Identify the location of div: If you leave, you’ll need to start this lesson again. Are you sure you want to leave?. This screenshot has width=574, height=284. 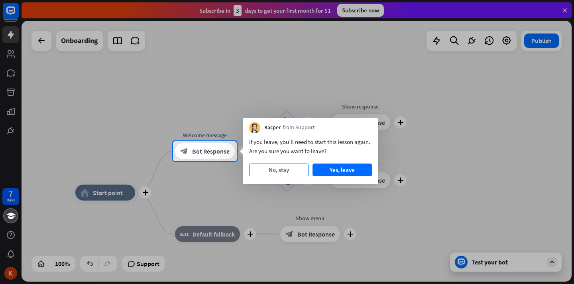
(311, 146).